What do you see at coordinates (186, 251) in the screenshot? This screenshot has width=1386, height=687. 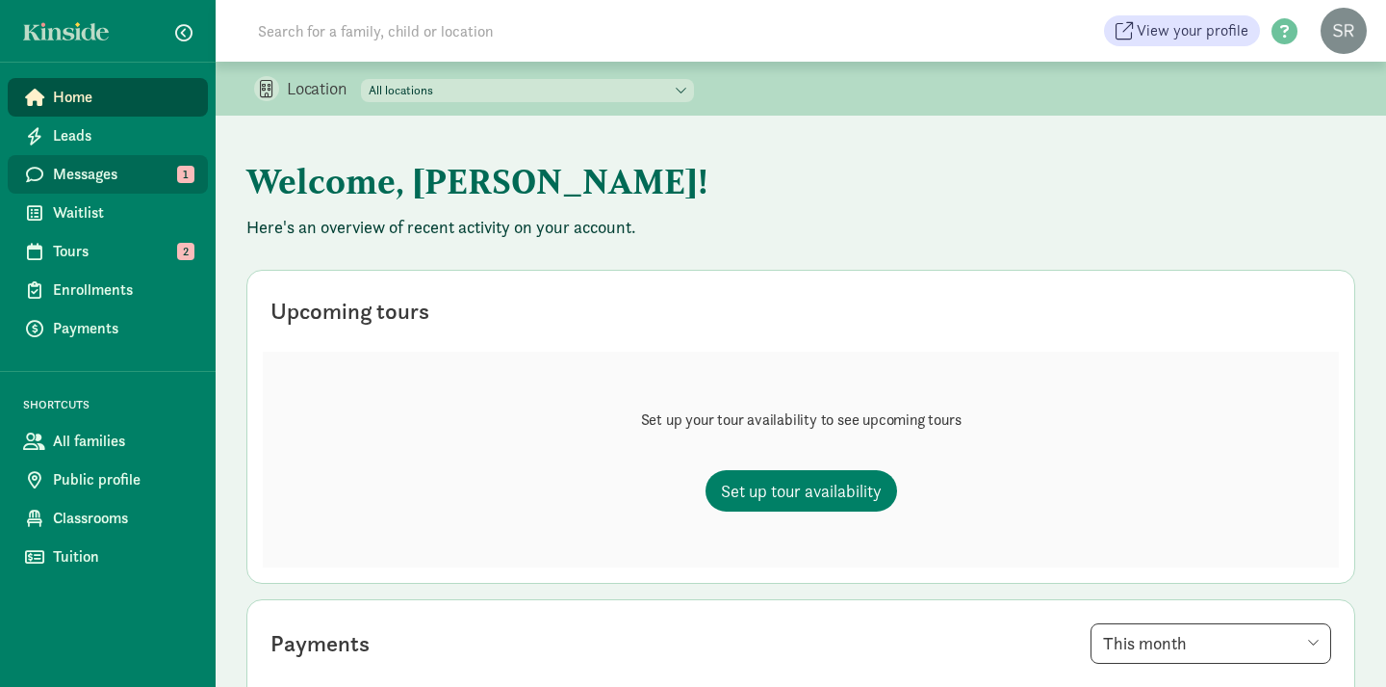 I see `span: 2` at bounding box center [186, 251].